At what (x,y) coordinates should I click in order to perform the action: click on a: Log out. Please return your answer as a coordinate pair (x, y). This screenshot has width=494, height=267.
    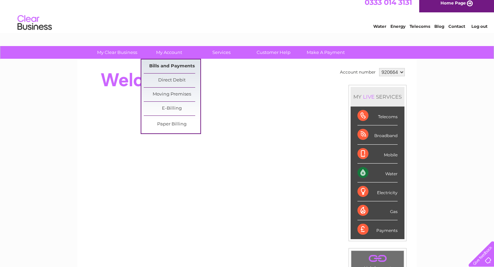
    Looking at the image, I should click on (480, 32).